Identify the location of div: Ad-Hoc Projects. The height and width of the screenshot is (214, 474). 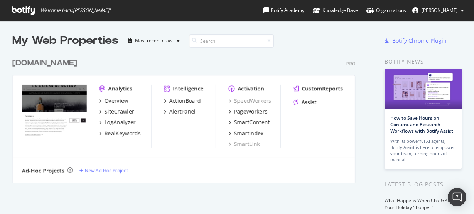
(43, 171).